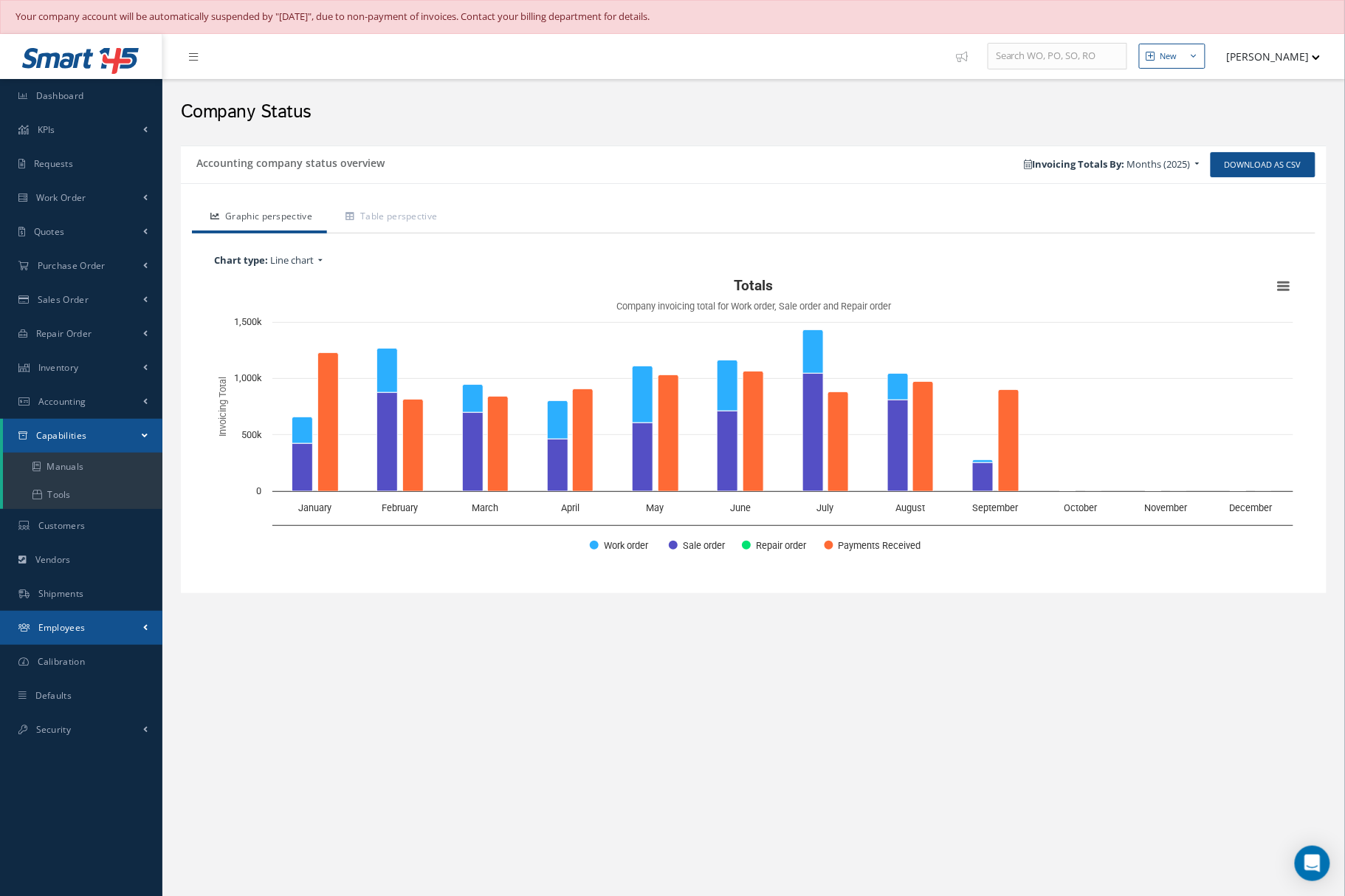 This screenshot has height=896, width=1345. I want to click on span: Sales Order, so click(63, 299).